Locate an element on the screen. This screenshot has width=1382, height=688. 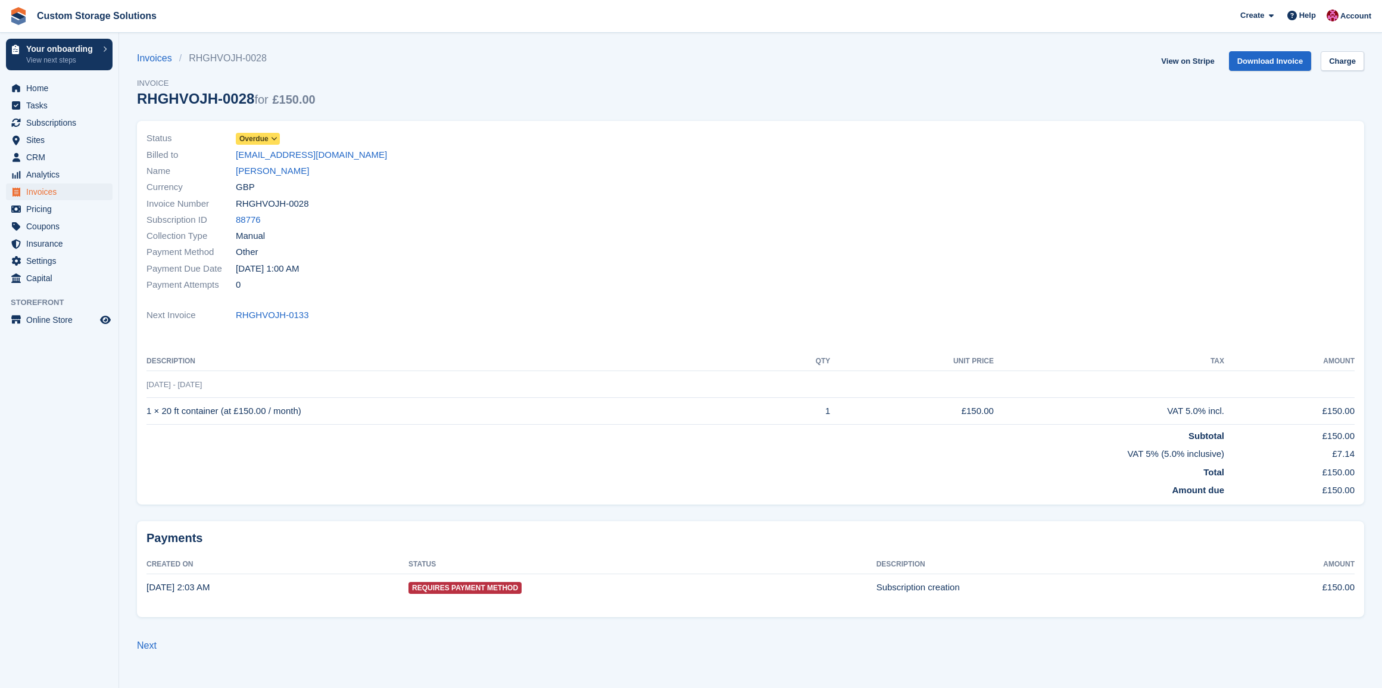
span: Settings is located at coordinates (62, 261).